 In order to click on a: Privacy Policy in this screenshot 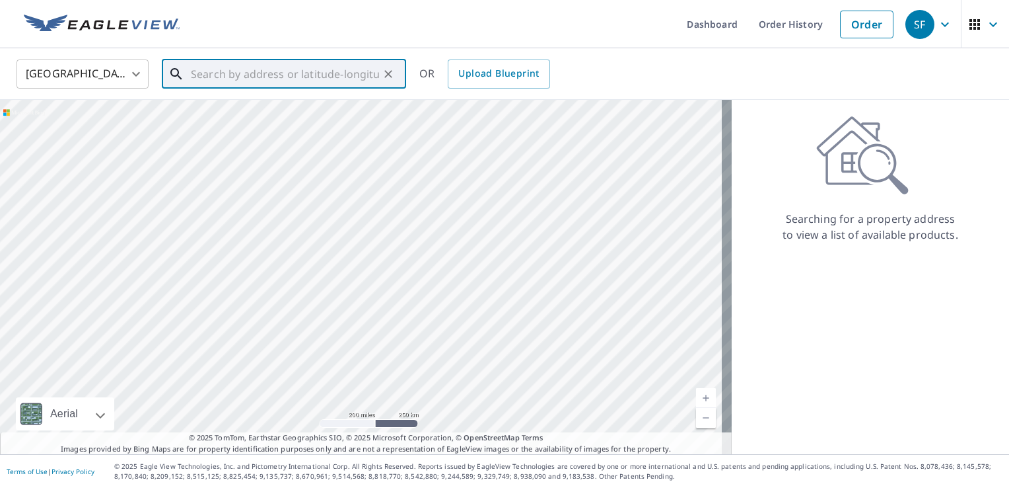, I will do `click(73, 471)`.